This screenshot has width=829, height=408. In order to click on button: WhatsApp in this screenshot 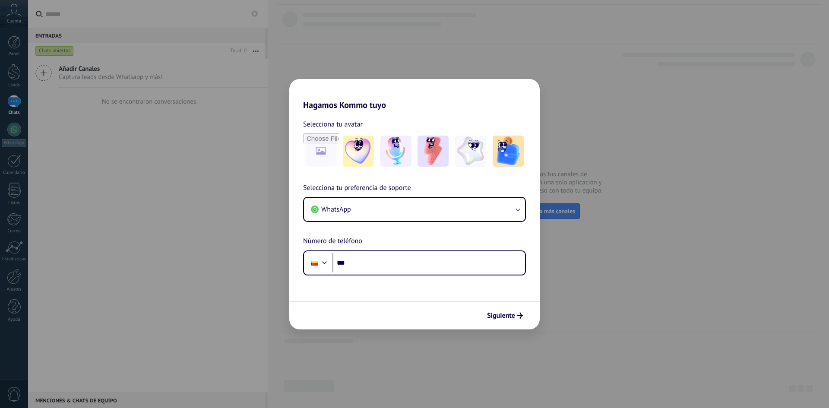, I will do `click(415, 209)`.